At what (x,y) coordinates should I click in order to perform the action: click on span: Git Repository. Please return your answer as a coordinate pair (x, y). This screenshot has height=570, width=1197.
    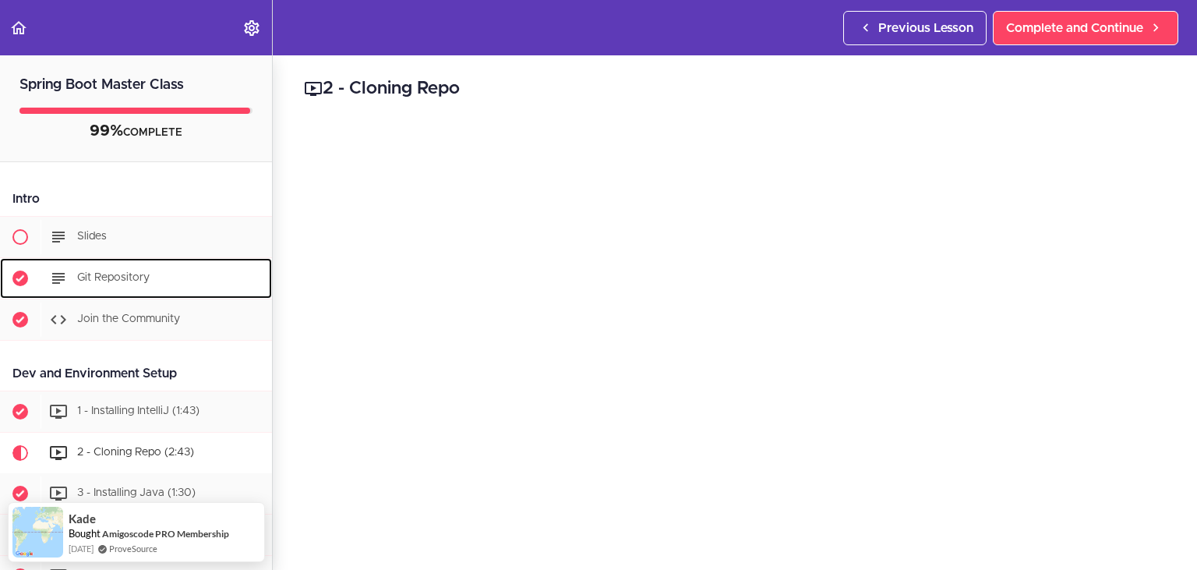
    Looking at the image, I should click on (113, 277).